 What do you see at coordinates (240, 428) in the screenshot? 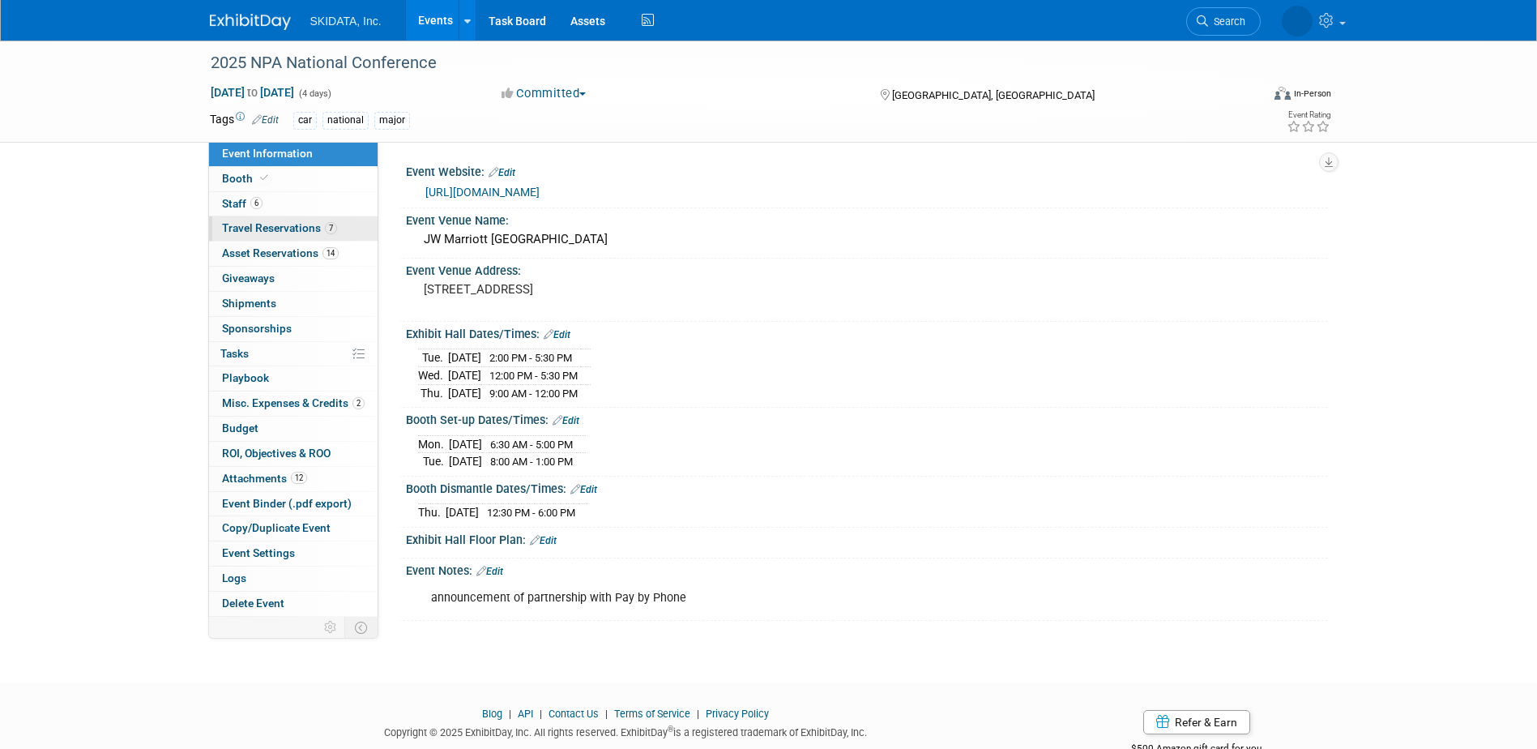
I see `span: Budget` at bounding box center [240, 428].